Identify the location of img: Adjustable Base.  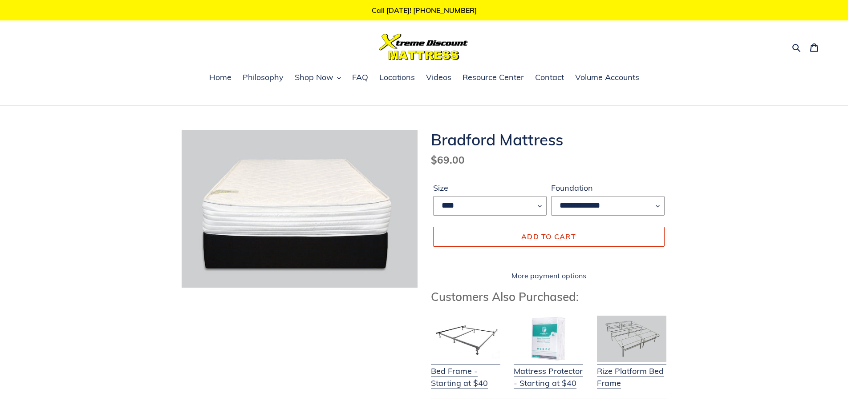
(631, 339).